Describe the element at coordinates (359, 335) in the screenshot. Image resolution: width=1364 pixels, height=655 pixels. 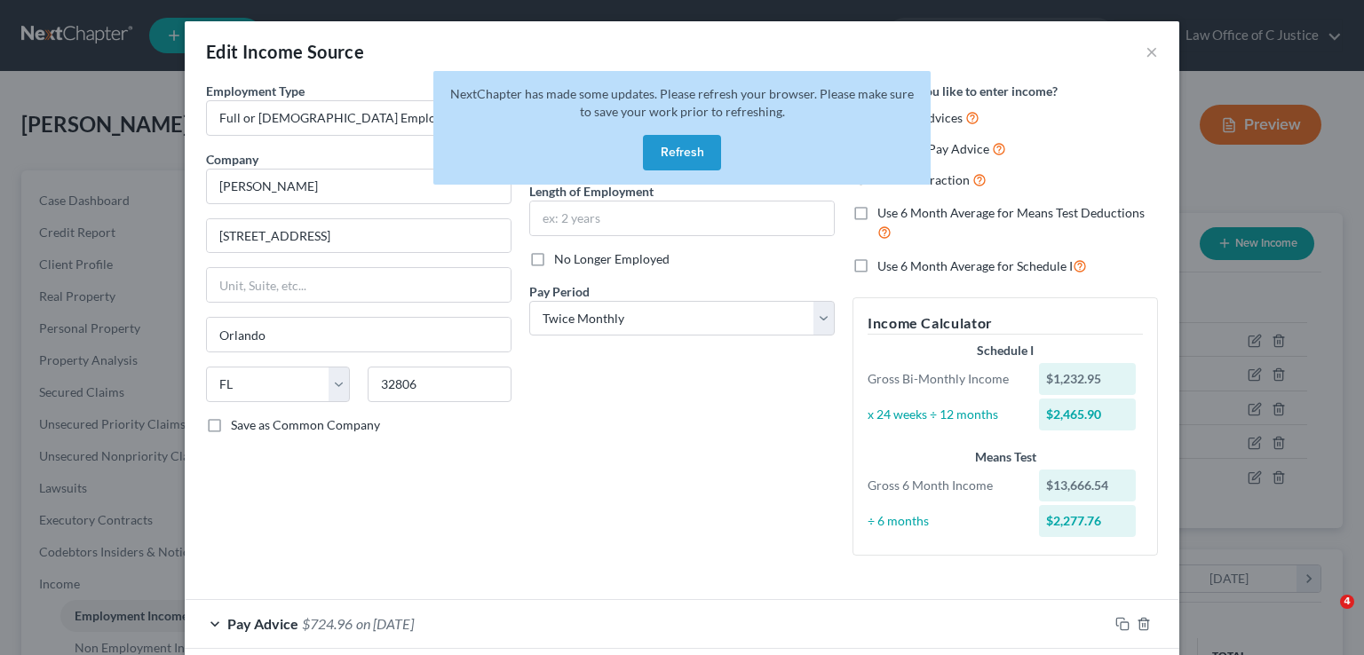
I see `input: Enter city...` at that location.